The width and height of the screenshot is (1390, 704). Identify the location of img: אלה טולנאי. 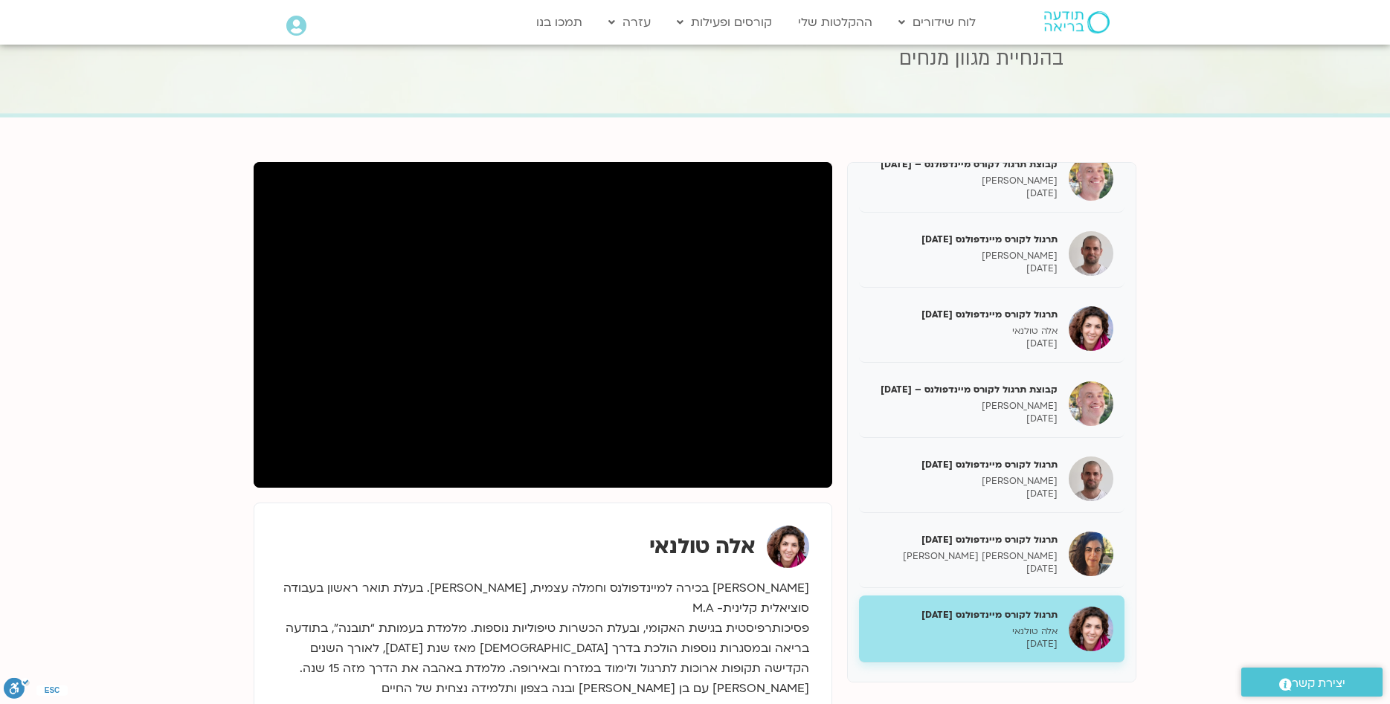
(788, 547).